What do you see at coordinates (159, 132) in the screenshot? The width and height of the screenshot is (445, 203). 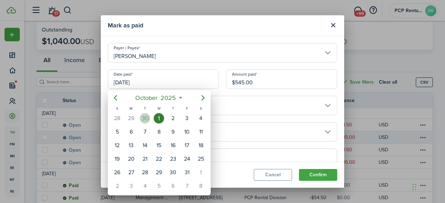 I see `div: Wednesday, October 8, 2025` at bounding box center [159, 132].